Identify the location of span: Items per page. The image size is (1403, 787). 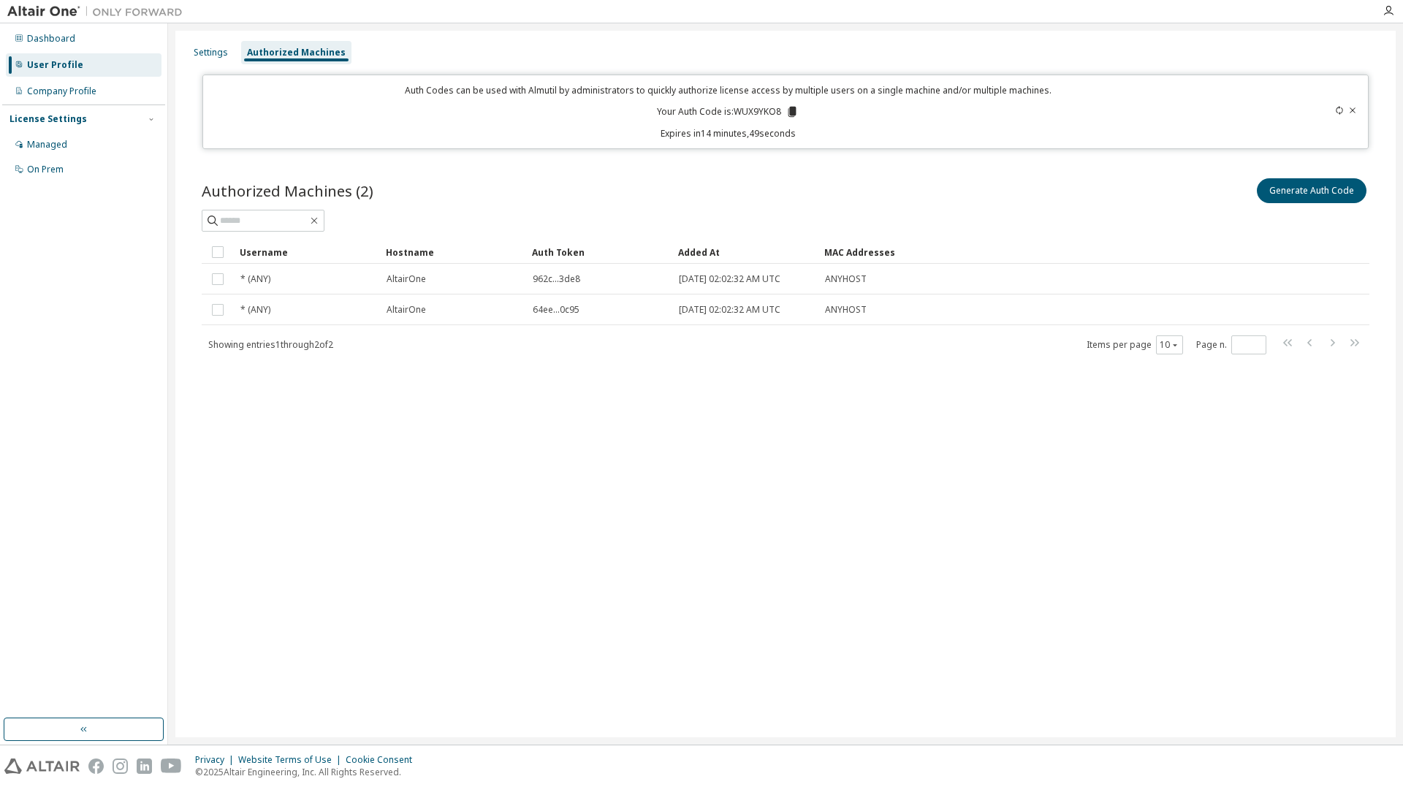
(1135, 345).